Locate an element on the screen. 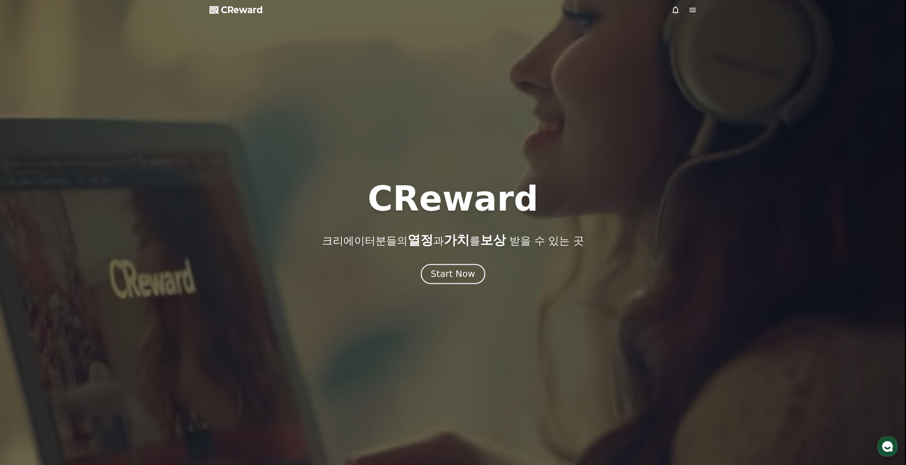 The width and height of the screenshot is (906, 465). a: 설정 is located at coordinates (114, 235).